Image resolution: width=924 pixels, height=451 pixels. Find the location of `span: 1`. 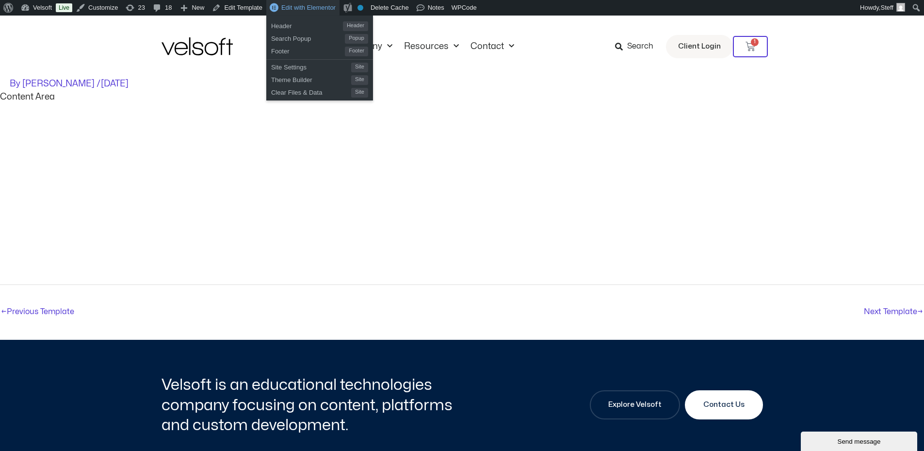

span: 1 is located at coordinates (755, 42).